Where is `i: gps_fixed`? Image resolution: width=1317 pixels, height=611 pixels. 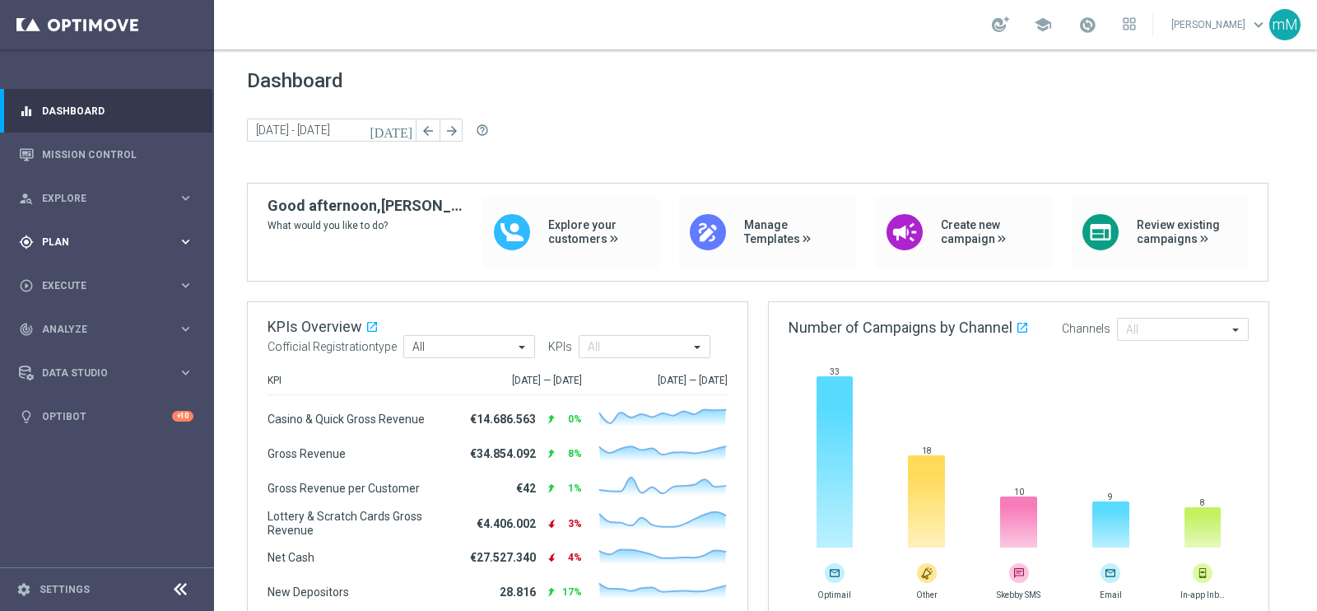
i: gps_fixed is located at coordinates (26, 242).